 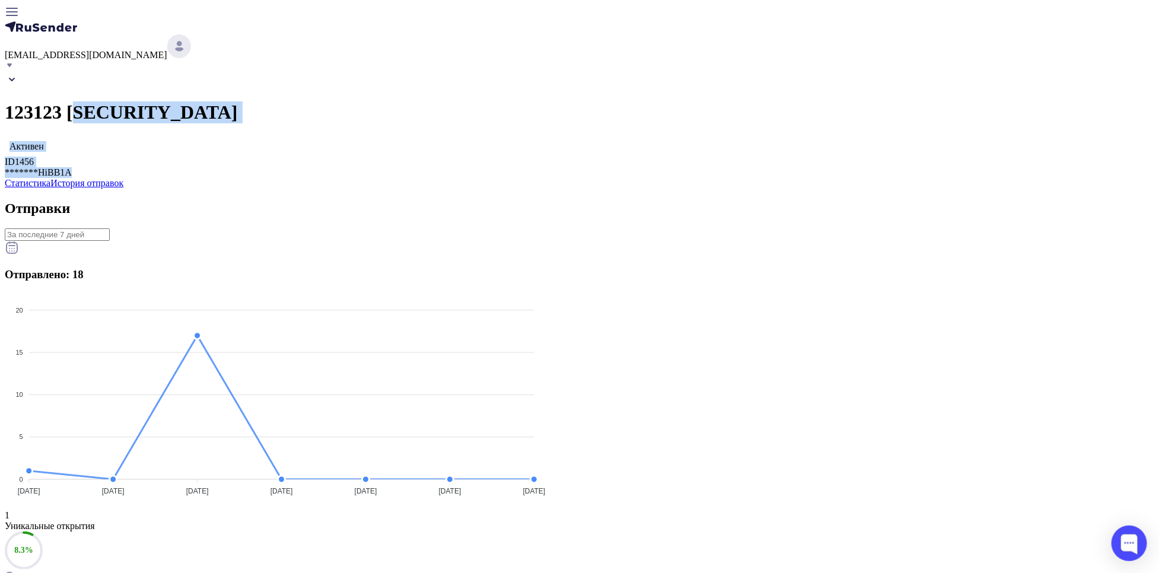 I want to click on span: Активен, so click(x=27, y=146).